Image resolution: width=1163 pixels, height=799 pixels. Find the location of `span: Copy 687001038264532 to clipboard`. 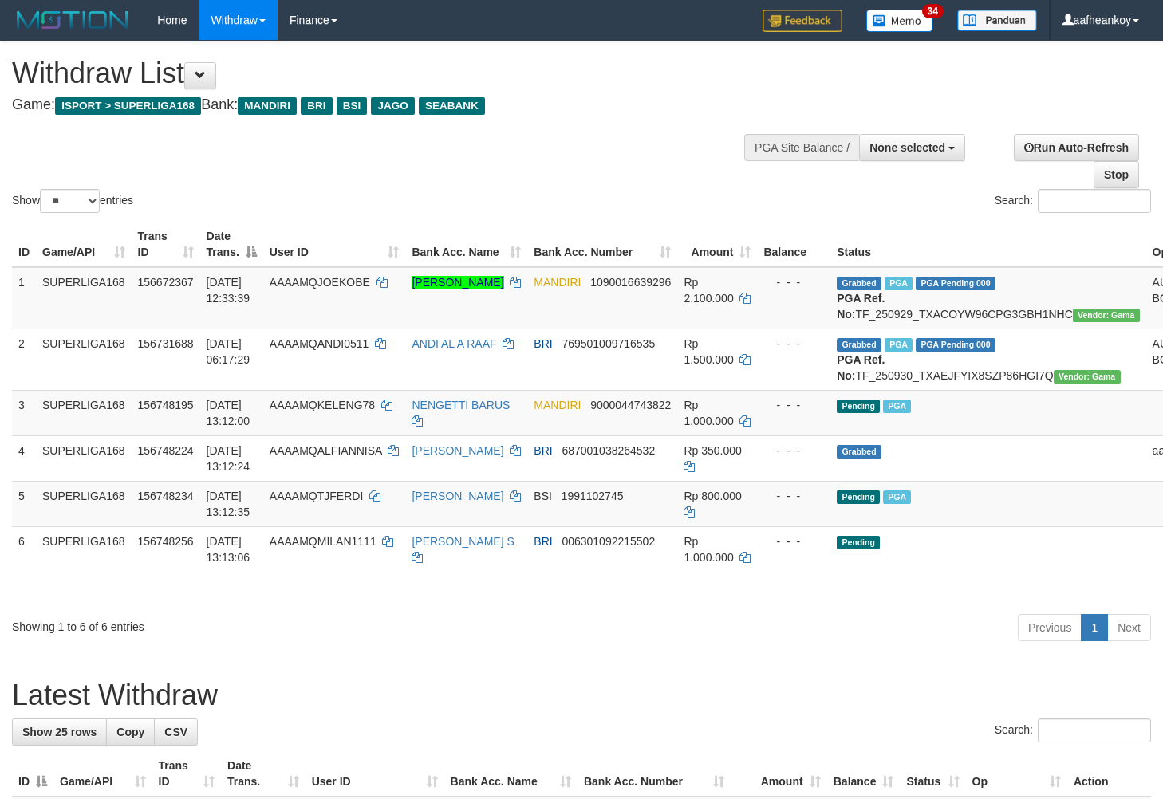

span: Copy 687001038264532 to clipboard is located at coordinates (608, 451).